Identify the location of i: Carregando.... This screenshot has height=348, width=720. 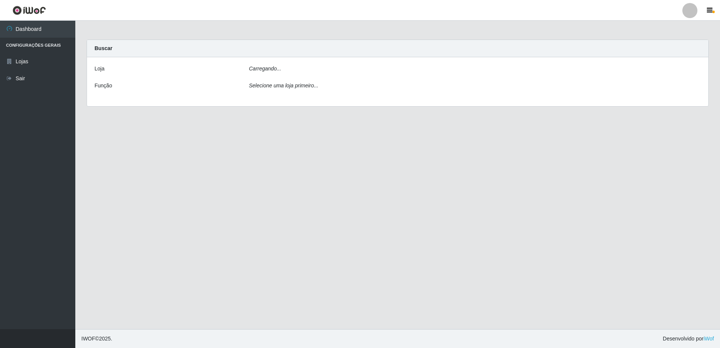
(265, 69).